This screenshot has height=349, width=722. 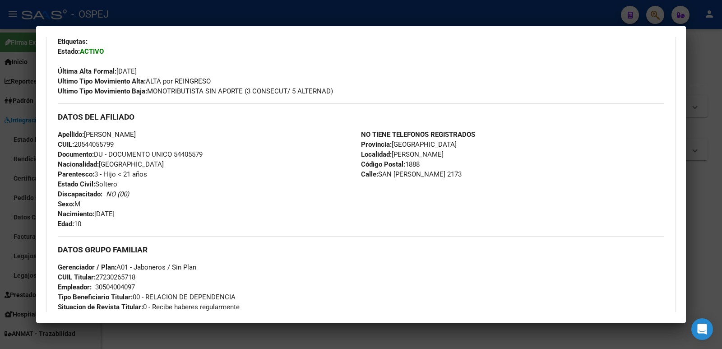 I want to click on span: A01 - Jaboneros / Sin Plan, so click(x=127, y=267).